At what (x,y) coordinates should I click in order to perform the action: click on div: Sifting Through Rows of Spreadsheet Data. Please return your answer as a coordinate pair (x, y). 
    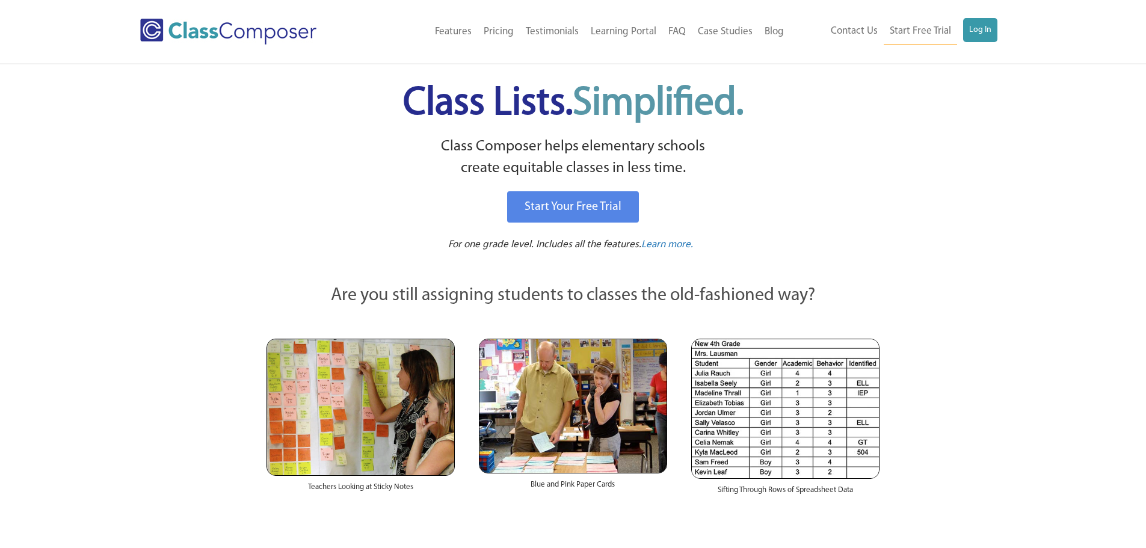
    Looking at the image, I should click on (785, 494).